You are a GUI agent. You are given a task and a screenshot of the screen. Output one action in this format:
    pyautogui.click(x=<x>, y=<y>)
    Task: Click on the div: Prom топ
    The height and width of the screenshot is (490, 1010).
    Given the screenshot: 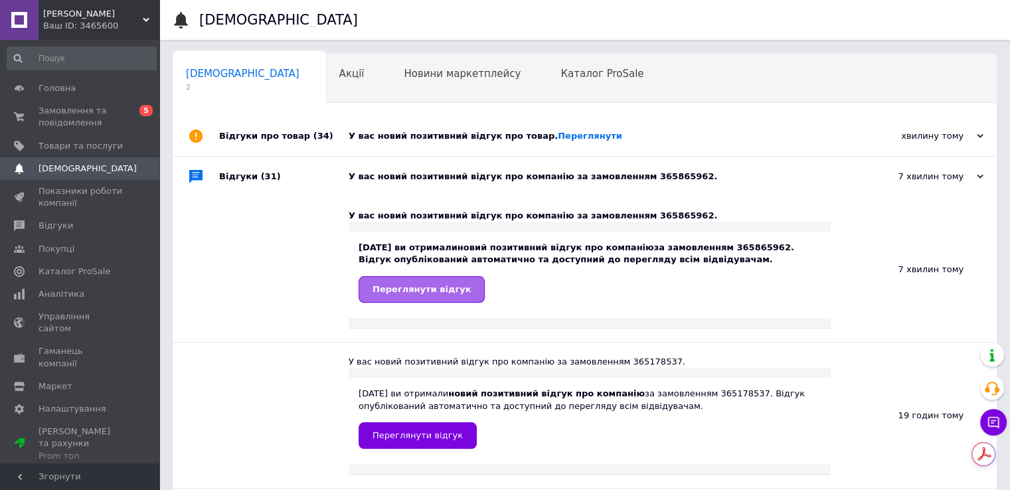 What is the action you would take?
    pyautogui.click(x=80, y=456)
    